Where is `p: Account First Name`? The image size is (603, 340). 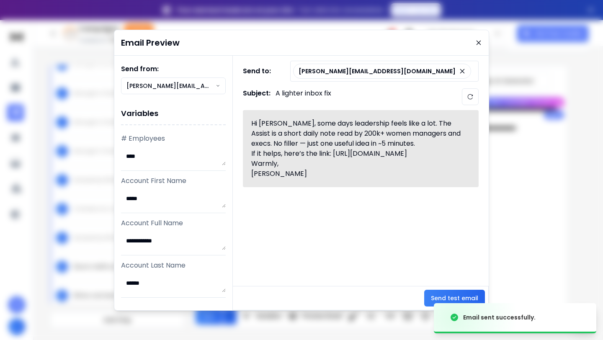
p: Account First Name is located at coordinates (173, 181).